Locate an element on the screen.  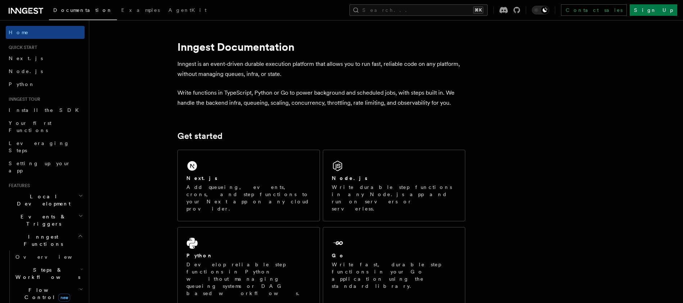
span: Python is located at coordinates (22, 84).